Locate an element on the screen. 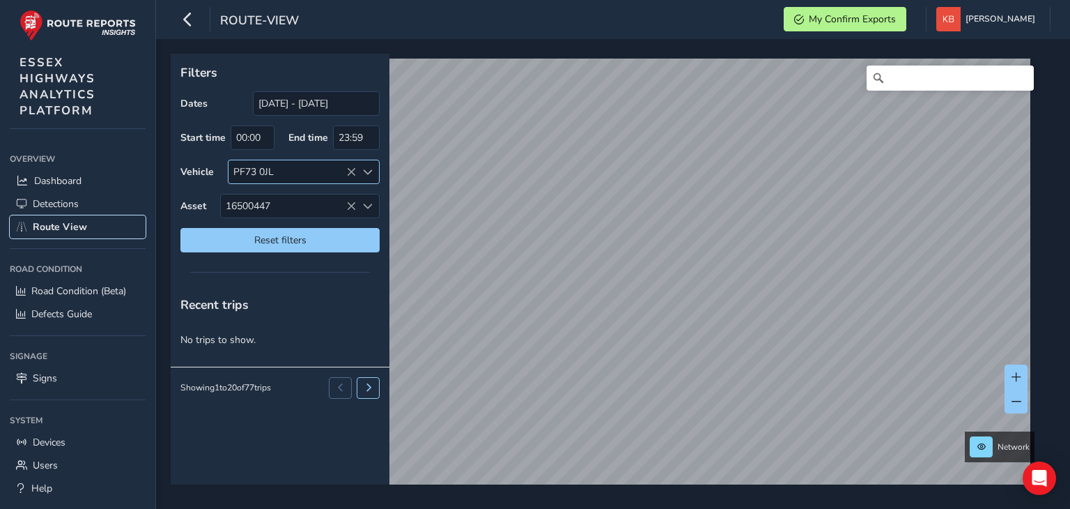 This screenshot has width=1070, height=509. label: Start time is located at coordinates (203, 137).